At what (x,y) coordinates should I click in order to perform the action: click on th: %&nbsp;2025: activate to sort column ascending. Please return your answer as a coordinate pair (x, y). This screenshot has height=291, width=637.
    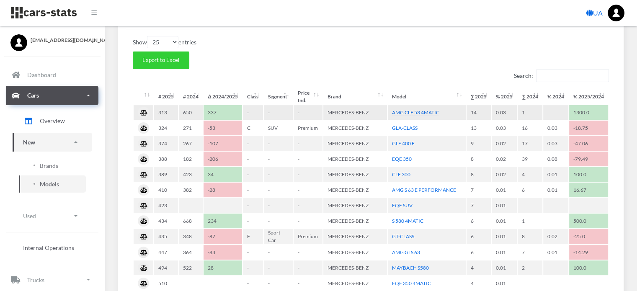
    Looking at the image, I should click on (504, 97).